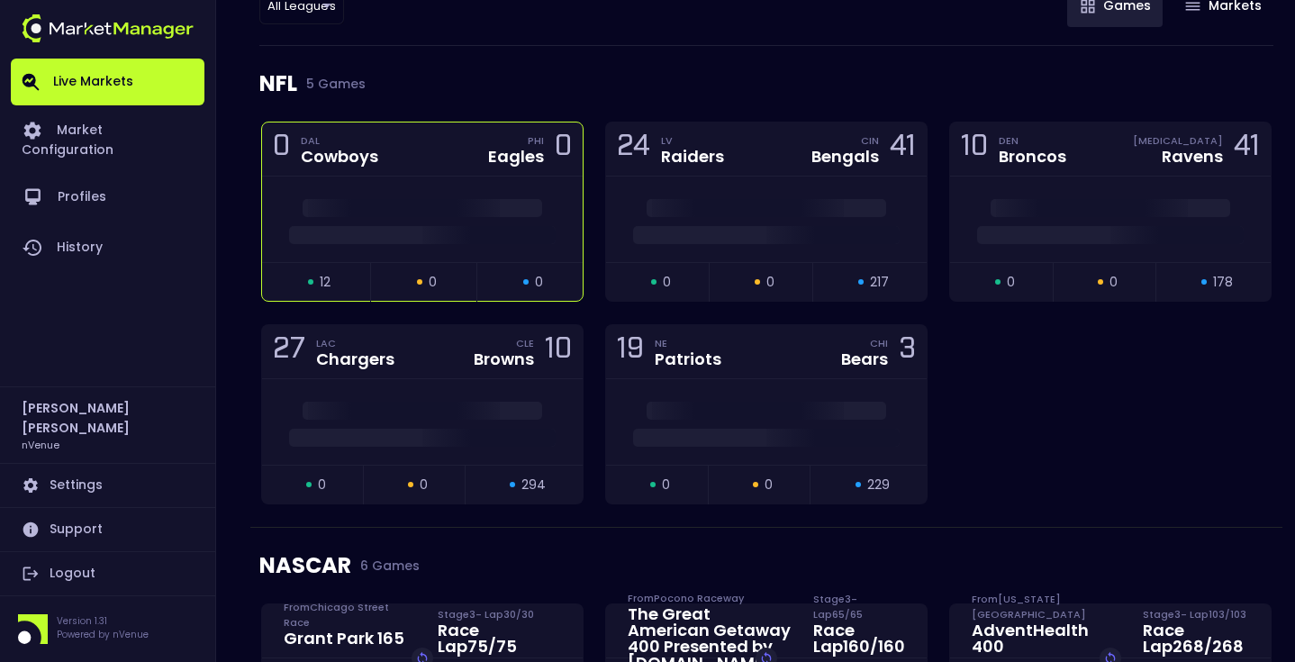 Image resolution: width=1295 pixels, height=662 pixels. I want to click on div: Eagles, so click(516, 157).